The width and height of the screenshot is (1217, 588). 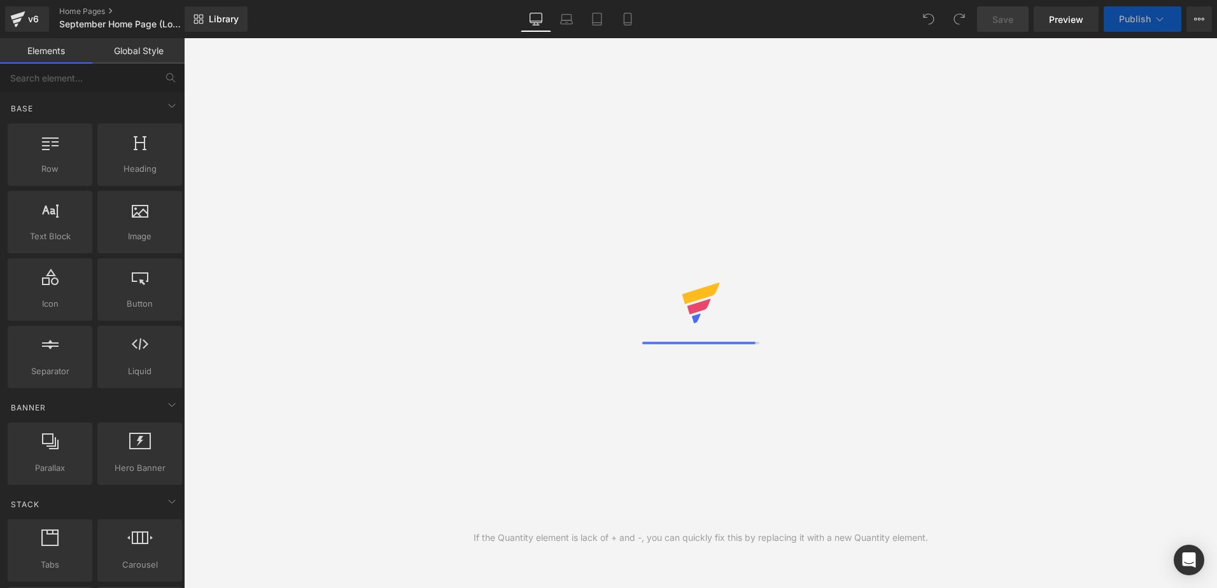 What do you see at coordinates (28, 407) in the screenshot?
I see `span: Banner` at bounding box center [28, 407].